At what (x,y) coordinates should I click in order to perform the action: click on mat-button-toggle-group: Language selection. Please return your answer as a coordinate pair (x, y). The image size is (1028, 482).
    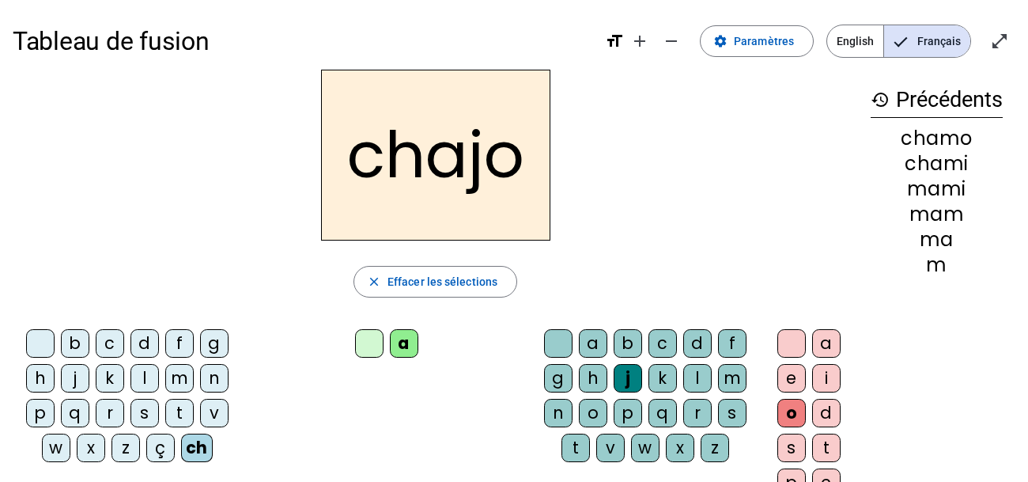
    Looking at the image, I should click on (899, 41).